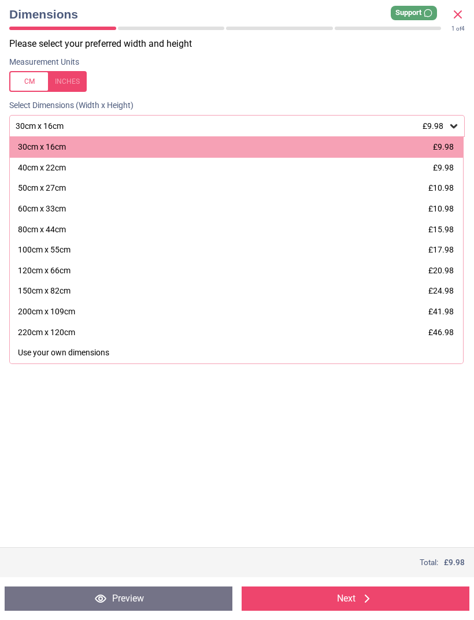 The image size is (474, 620). Describe the element at coordinates (42, 230) in the screenshot. I see `div: 80cm x 44cm` at that location.